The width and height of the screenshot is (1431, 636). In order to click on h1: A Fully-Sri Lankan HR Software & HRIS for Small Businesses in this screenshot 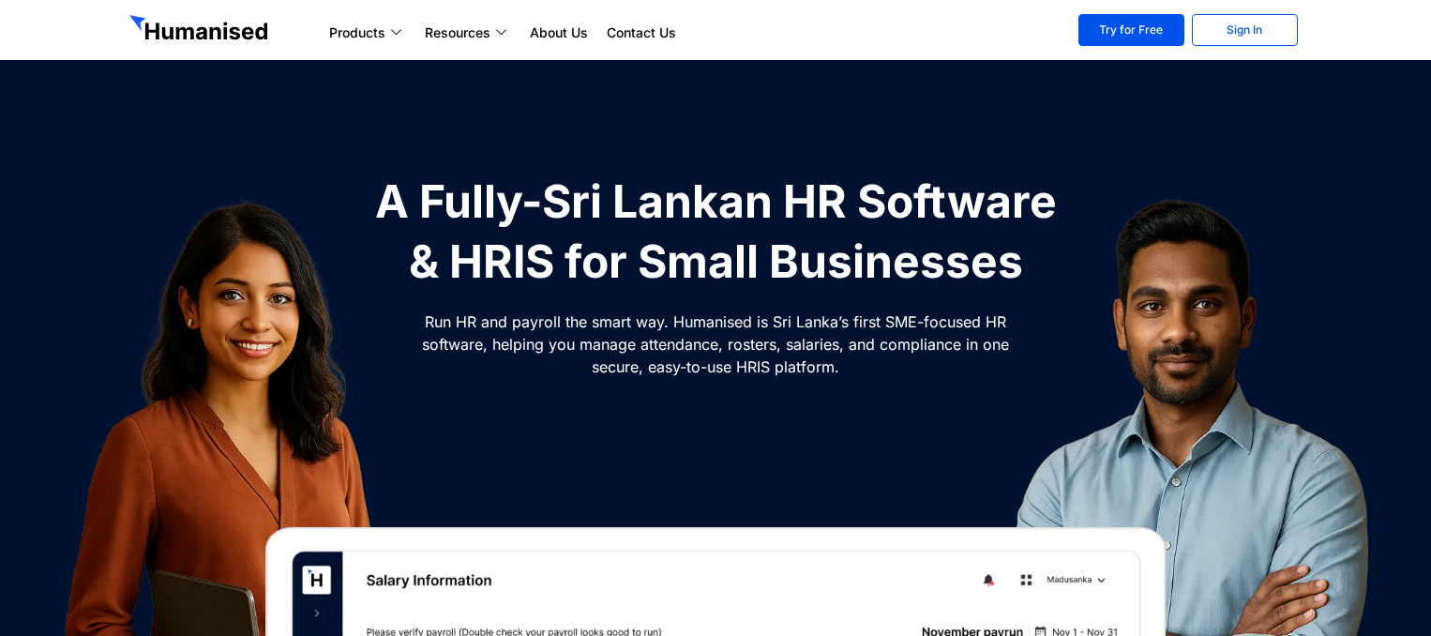, I will do `click(716, 232)`.